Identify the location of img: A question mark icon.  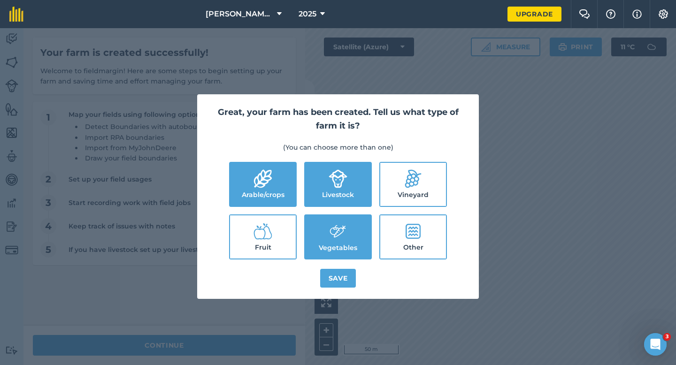
(611, 14).